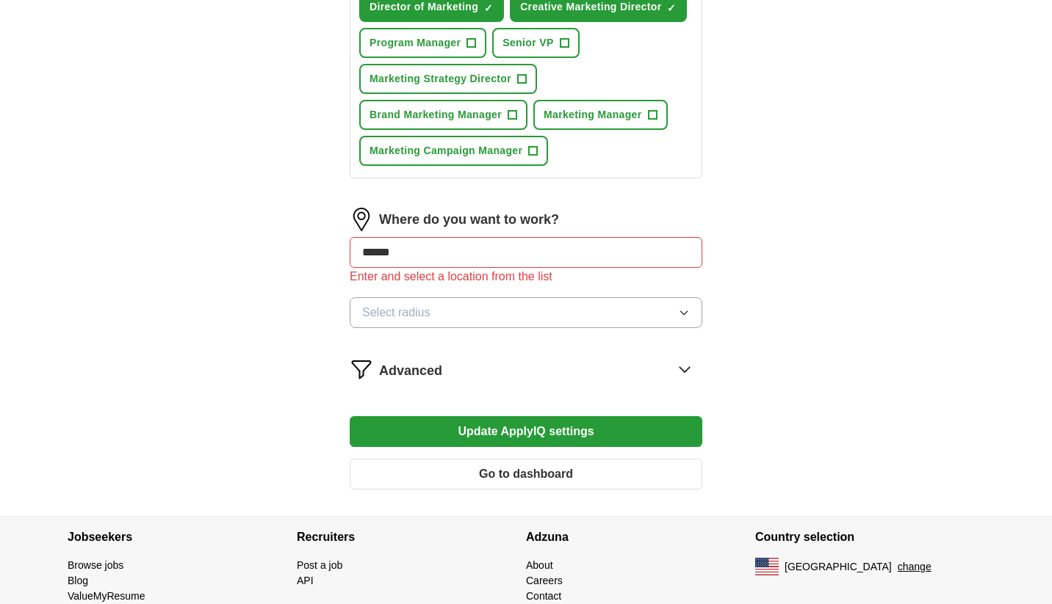  I want to click on a: Browse jobs, so click(95, 566).